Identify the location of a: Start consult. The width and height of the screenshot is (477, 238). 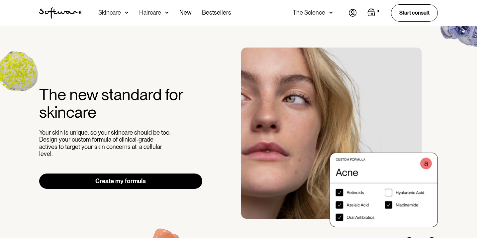
(415, 13).